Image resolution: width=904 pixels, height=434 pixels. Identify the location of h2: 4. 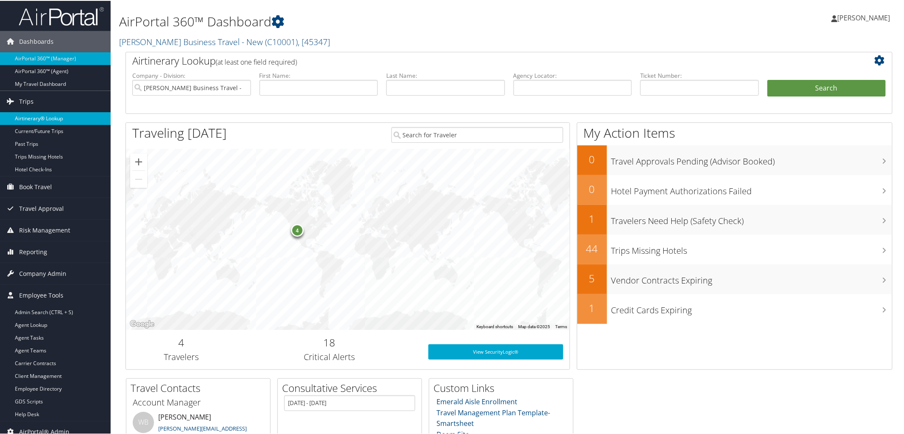
(181, 342).